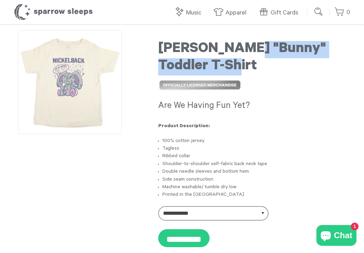 The width and height of the screenshot is (364, 253). What do you see at coordinates (254, 164) in the screenshot?
I see `li: Shoulder-to-shoulder self-fabric back neck tape` at bounding box center [254, 164].